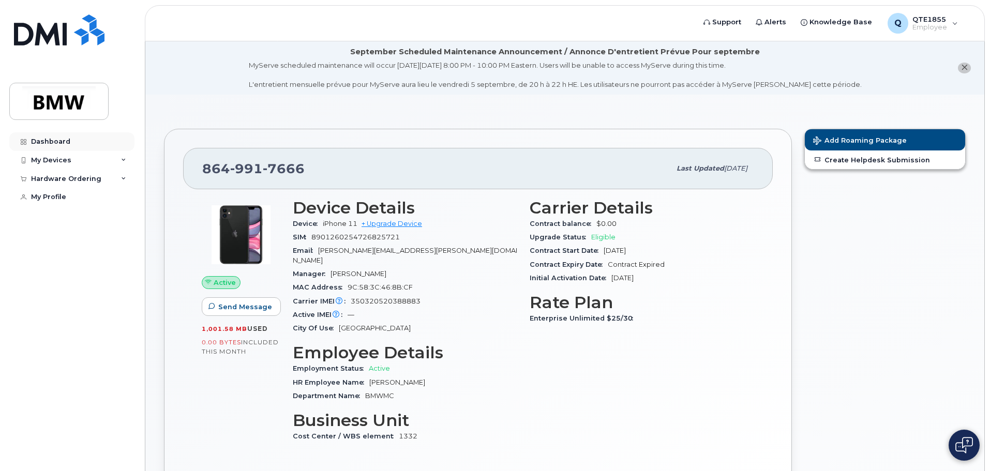 This screenshot has height=471, width=990. I want to click on div: September Scheduled Maintenance Announcement / Annonce D'entretient Prévue Pour septembre, so click(555, 52).